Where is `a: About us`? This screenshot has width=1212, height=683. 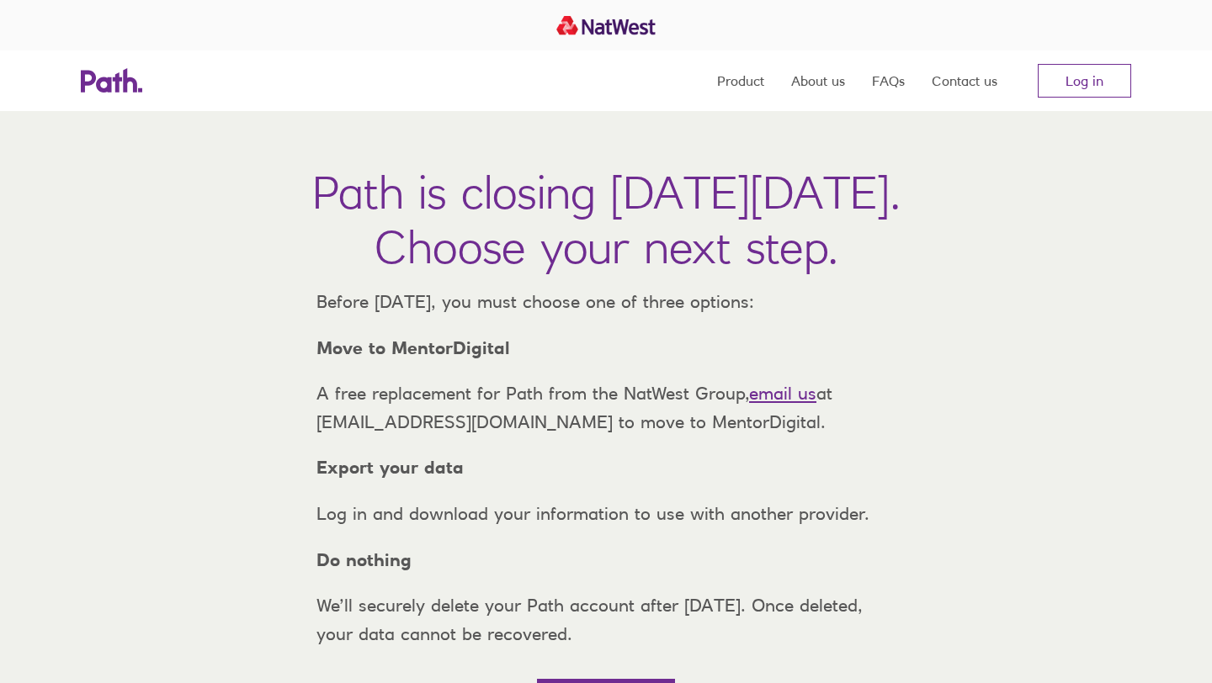
a: About us is located at coordinates (818, 81).